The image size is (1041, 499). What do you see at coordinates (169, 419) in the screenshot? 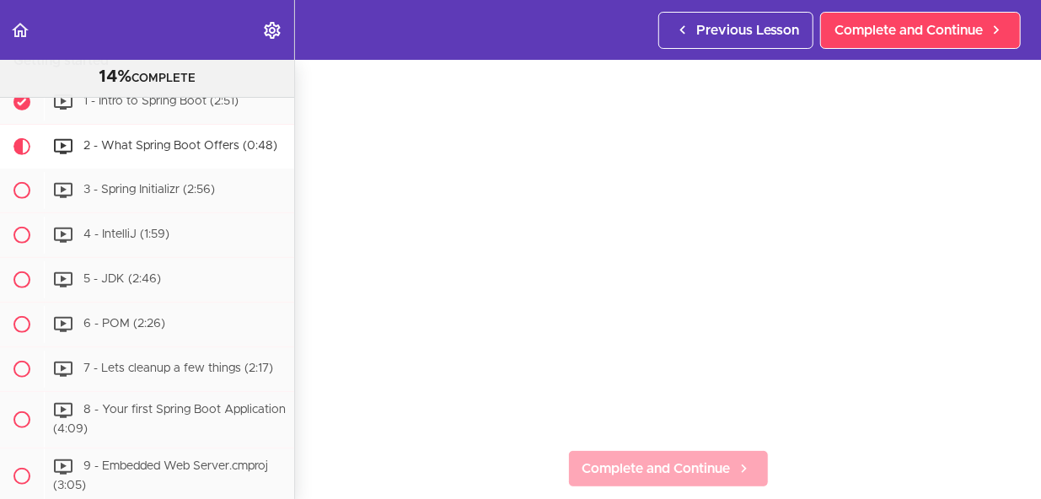
I see `span: 8 - Your first Spring Boot Application (4:09)` at bounding box center [169, 419].